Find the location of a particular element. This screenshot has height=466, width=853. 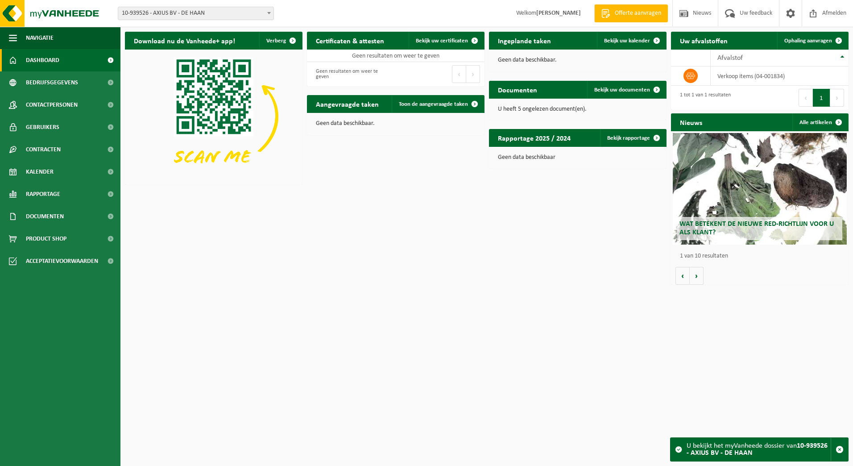

span: Ophaling aanvragen is located at coordinates (808, 41).